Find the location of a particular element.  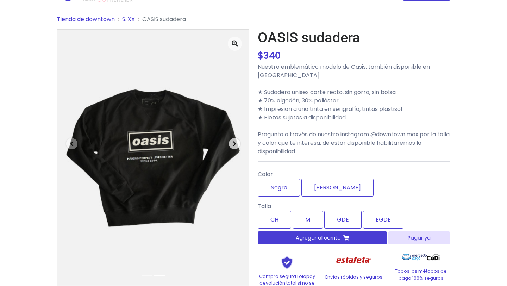

a: Tienda de downtown is located at coordinates (86, 19).